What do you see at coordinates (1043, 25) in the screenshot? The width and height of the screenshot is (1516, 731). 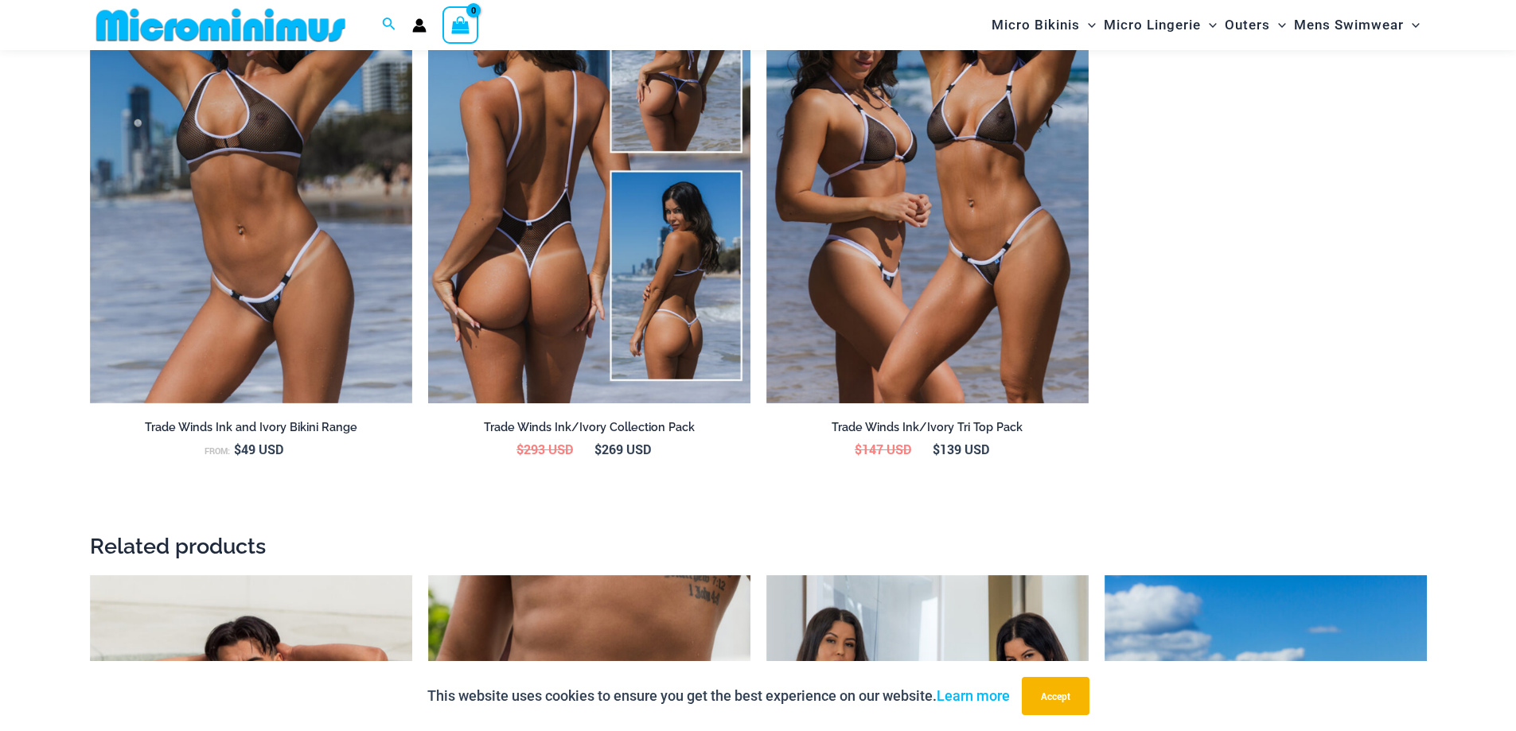 I see `a: Micro BikinisMenu ToggleMenu Toggle` at bounding box center [1043, 25].